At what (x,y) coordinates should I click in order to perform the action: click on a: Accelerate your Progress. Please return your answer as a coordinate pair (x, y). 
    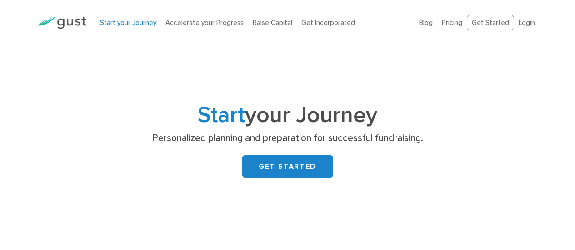
    Looking at the image, I should click on (204, 23).